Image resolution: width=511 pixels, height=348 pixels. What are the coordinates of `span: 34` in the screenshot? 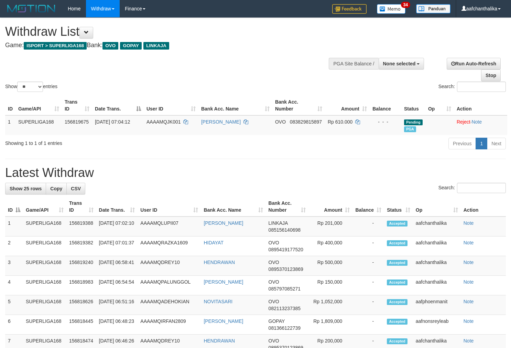 It's located at (405, 5).